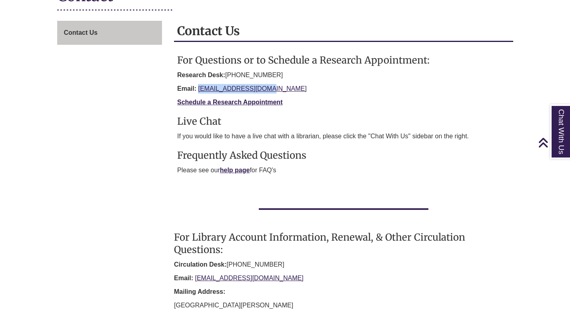 Image resolution: width=570 pixels, height=311 pixels. I want to click on strong: Research Desk:, so click(201, 75).